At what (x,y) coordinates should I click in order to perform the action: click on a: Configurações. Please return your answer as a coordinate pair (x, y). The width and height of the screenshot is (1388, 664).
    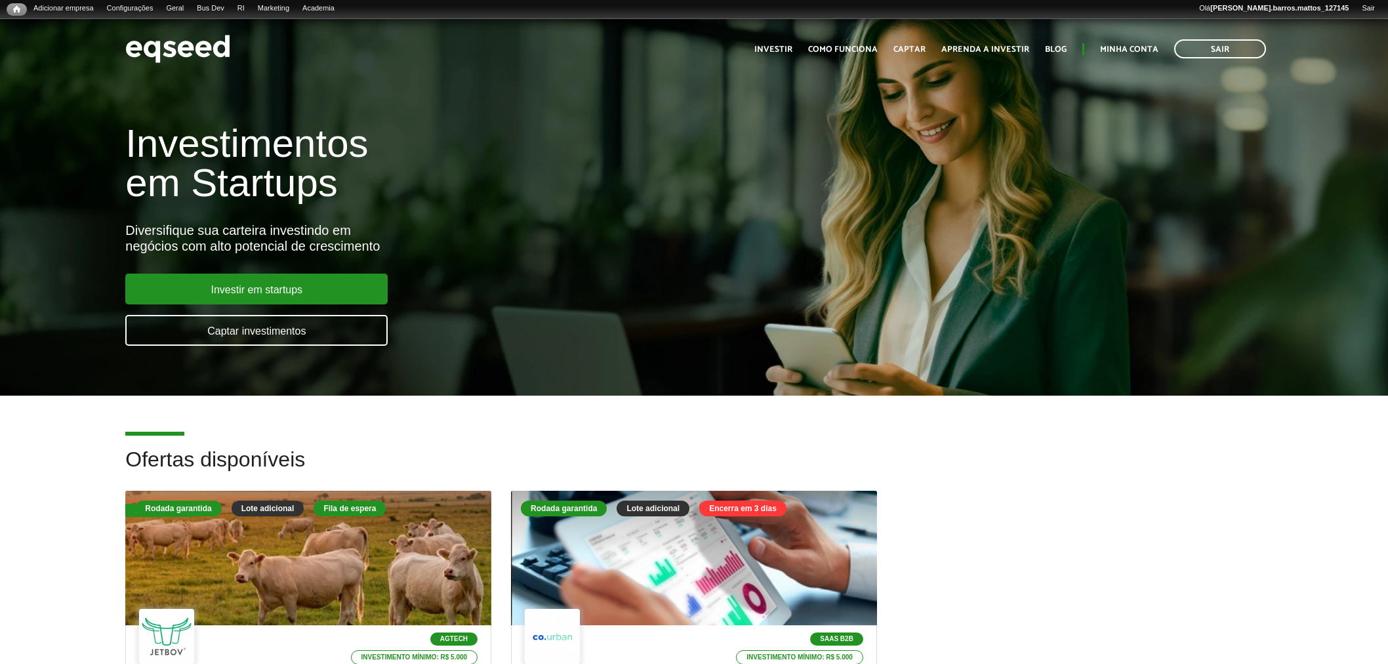
    Looking at the image, I should click on (130, 9).